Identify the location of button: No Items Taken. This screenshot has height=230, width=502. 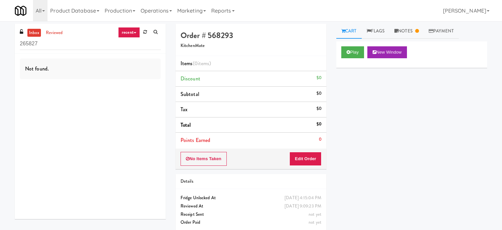
(204, 159).